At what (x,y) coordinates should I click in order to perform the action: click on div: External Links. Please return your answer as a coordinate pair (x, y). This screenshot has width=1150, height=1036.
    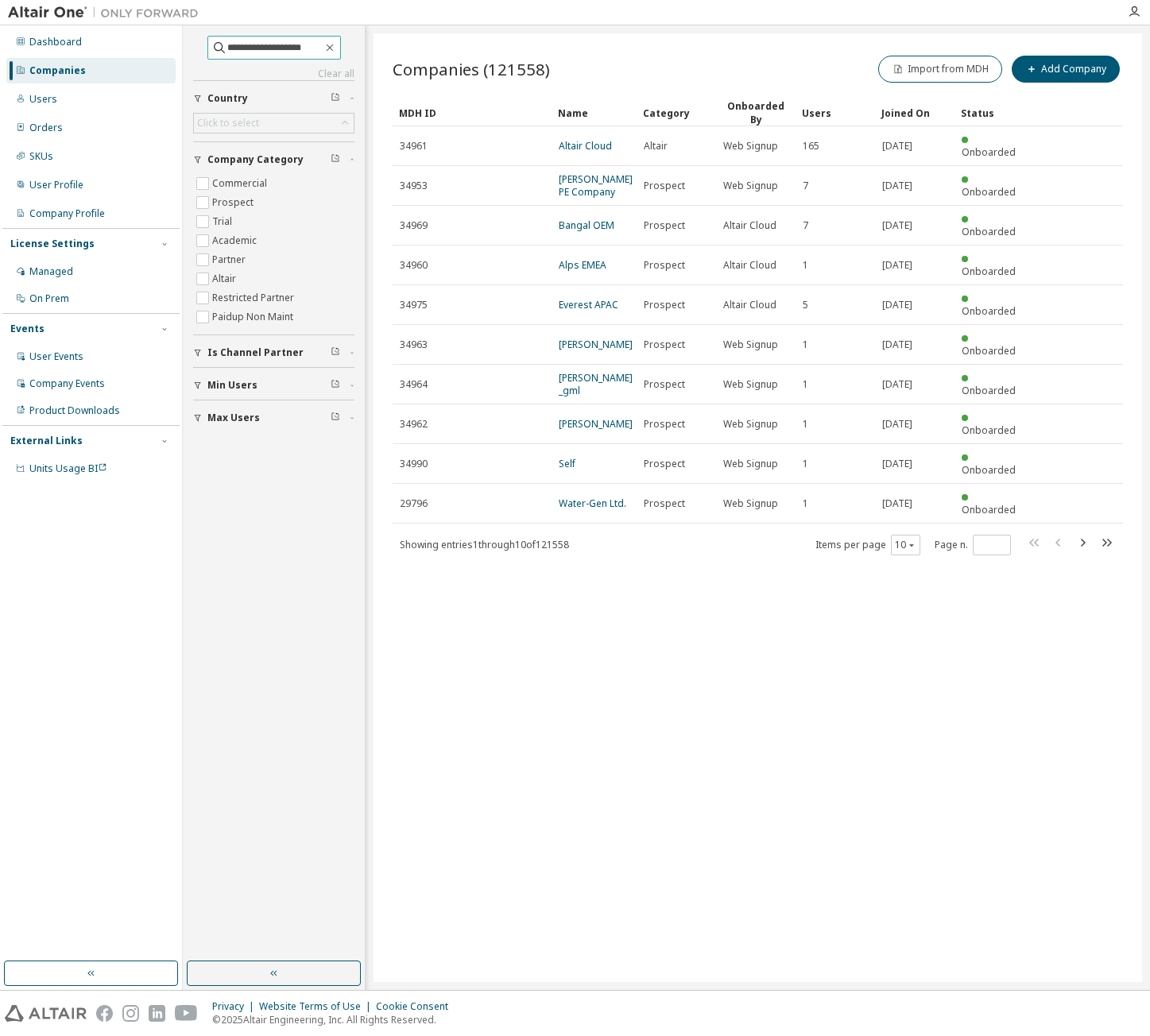
    Looking at the image, I should click on (46, 441).